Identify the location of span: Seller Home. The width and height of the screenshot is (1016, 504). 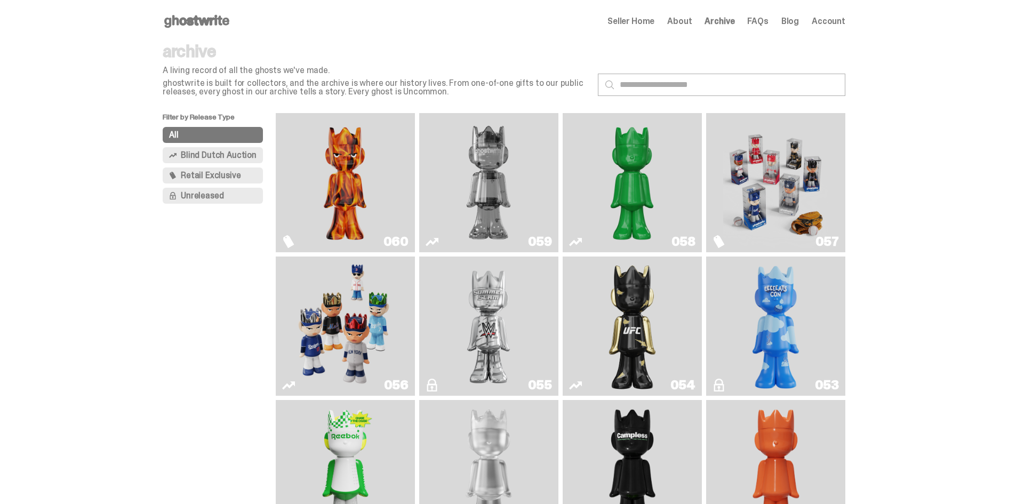
(631, 21).